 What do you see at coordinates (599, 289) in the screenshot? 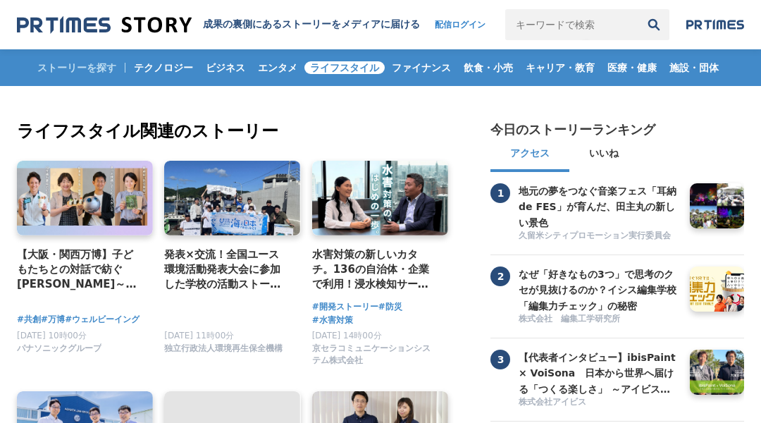
I see `h3: なぜ「好きなもの3つ」で思考のクセが見抜けるのか？イシス編集学校「編集力チェック」の秘密` at bounding box center [599, 289].